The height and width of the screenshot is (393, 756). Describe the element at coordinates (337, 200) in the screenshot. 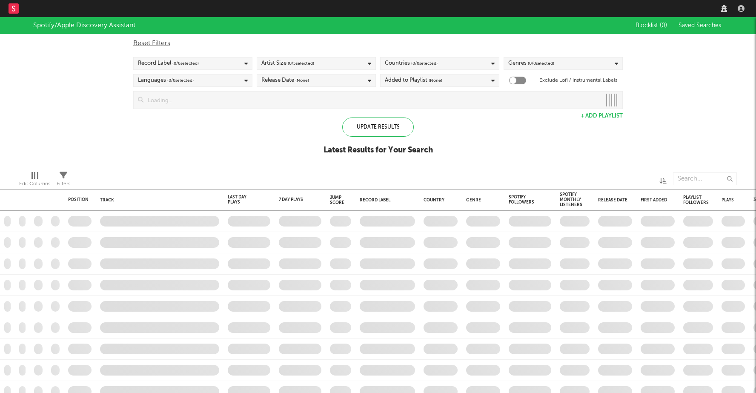

I see `div: Jump Score` at that location.